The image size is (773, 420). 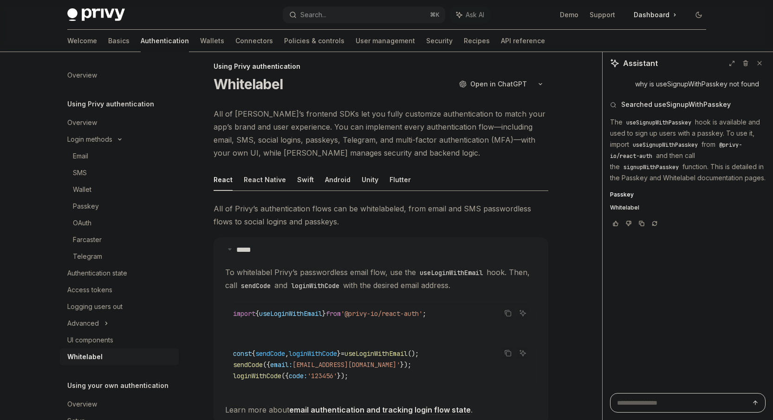 What do you see at coordinates (119, 306) in the screenshot?
I see `a: Logging users out` at bounding box center [119, 306].